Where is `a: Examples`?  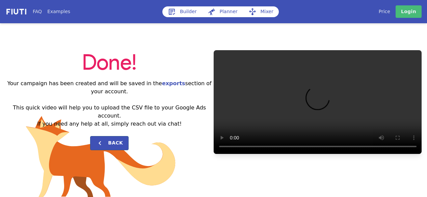 a: Examples is located at coordinates (59, 11).